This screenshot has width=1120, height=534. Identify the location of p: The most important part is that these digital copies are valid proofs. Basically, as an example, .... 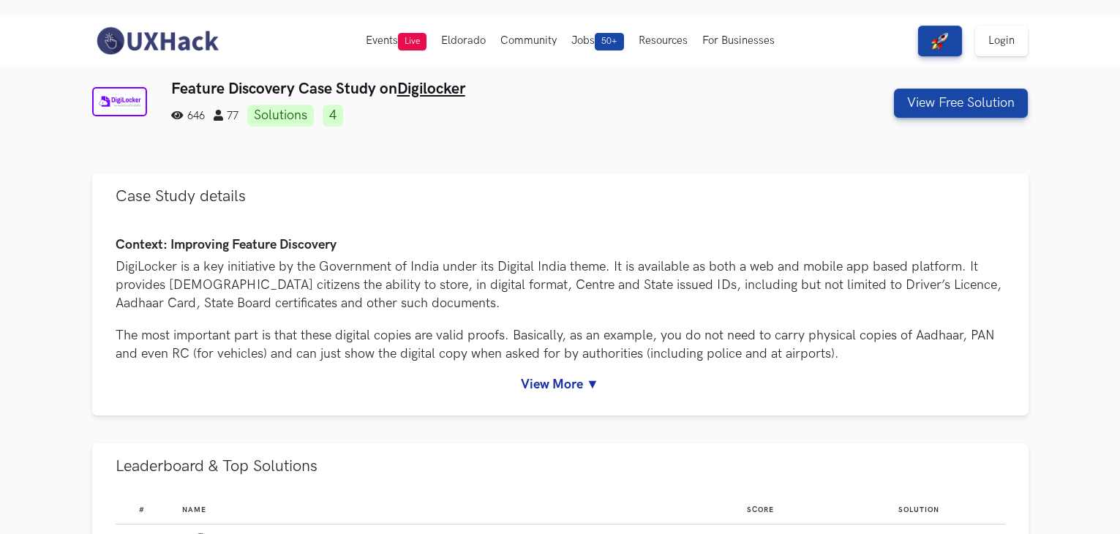
(560, 345).